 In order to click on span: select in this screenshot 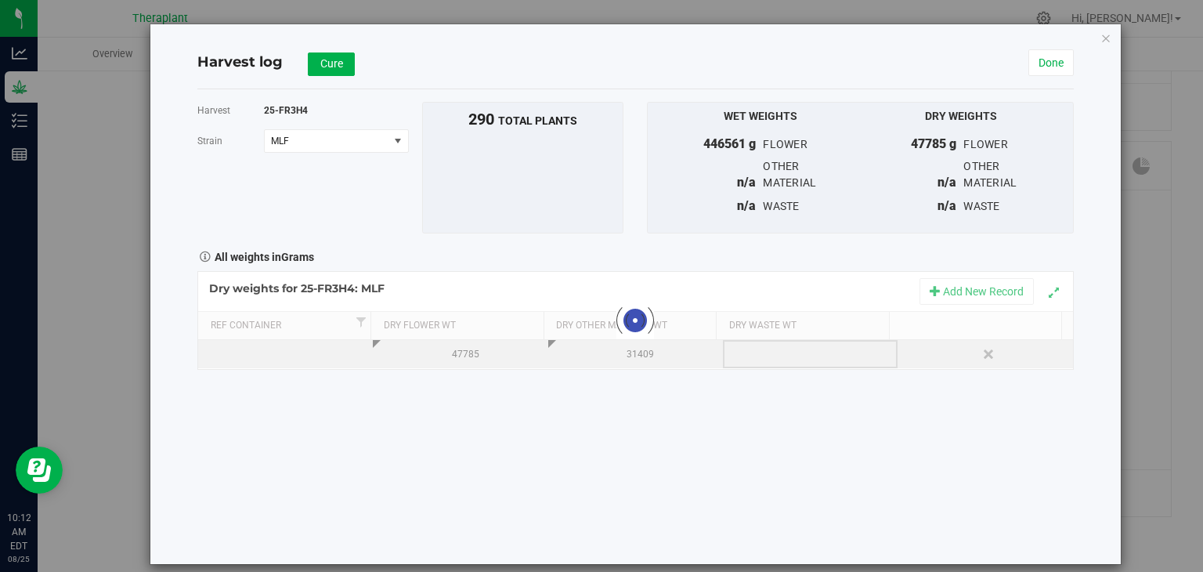, I will do `click(398, 141)`.